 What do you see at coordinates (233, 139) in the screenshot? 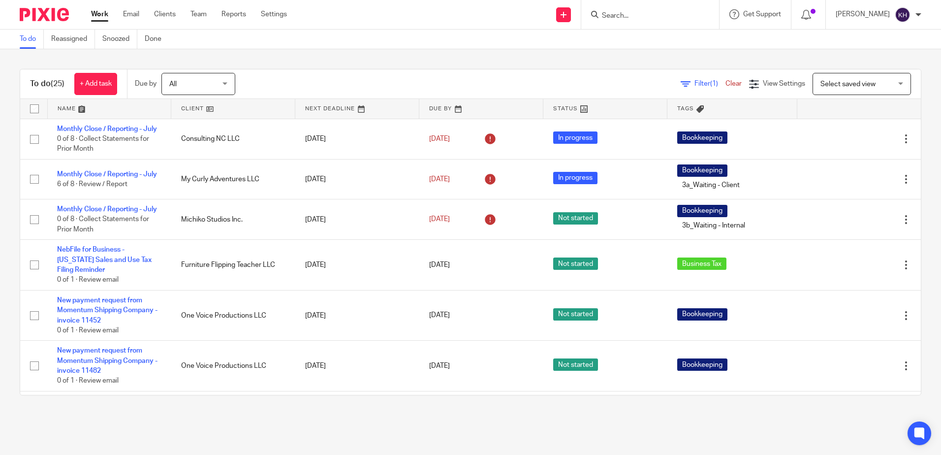
I see `td: Consulting NC LLC` at bounding box center [233, 139].